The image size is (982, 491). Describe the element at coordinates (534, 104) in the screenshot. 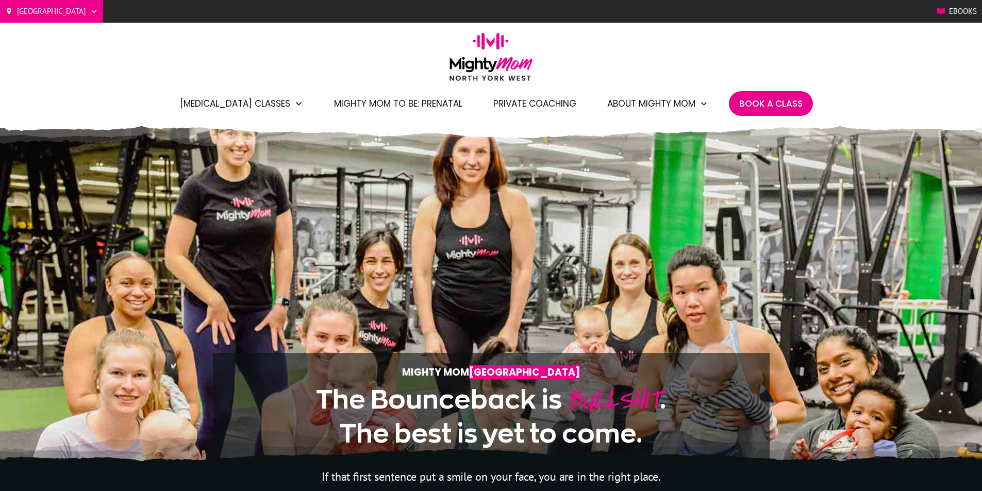

I see `span: Private Coaching` at that location.